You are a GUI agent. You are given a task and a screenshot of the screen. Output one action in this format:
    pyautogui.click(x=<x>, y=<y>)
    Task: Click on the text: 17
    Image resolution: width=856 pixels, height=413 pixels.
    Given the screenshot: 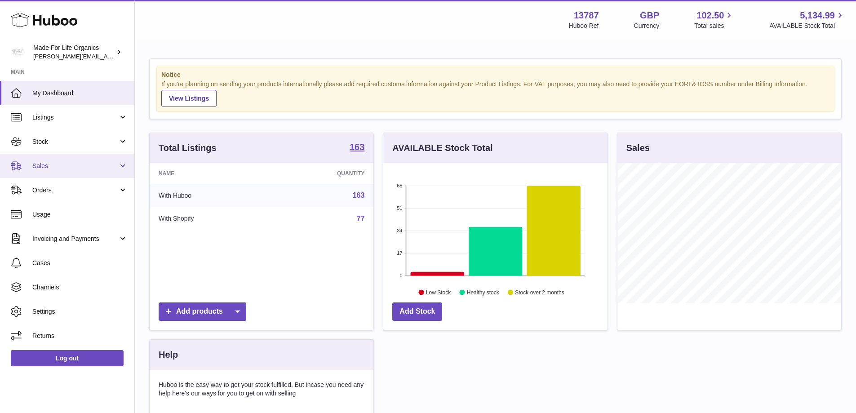 What is the action you would take?
    pyautogui.click(x=400, y=253)
    